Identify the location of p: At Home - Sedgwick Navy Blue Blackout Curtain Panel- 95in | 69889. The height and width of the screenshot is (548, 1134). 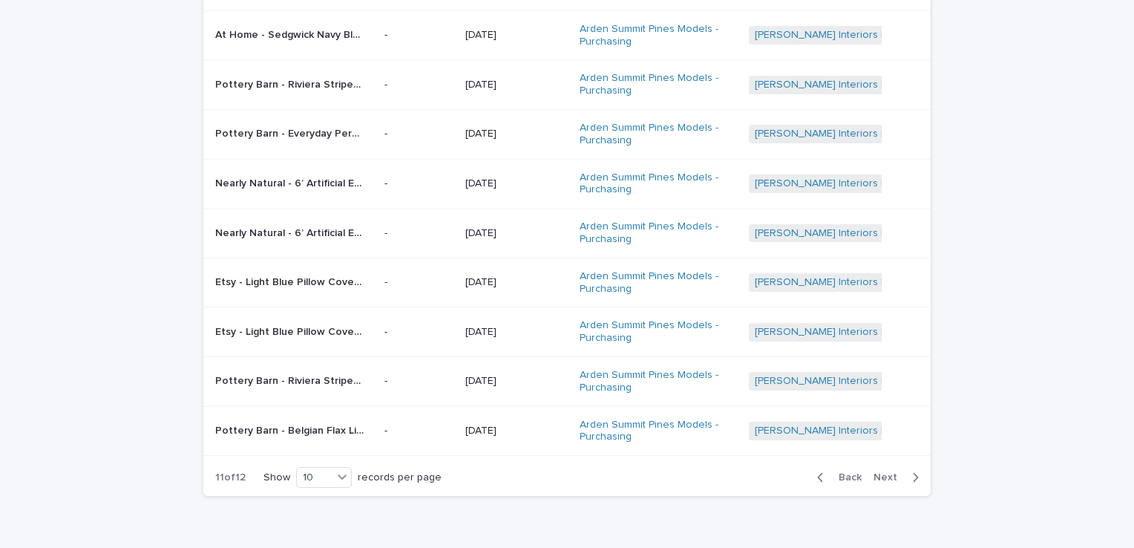
(291, 33).